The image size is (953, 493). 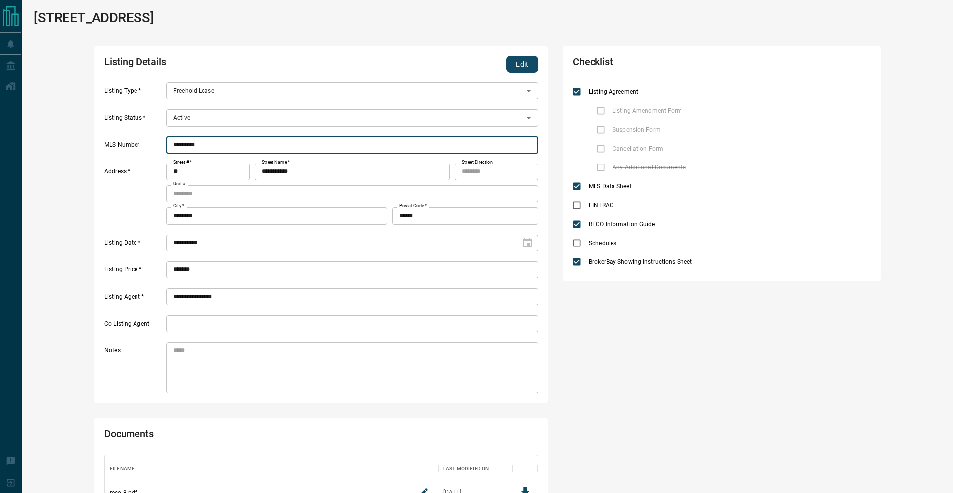 What do you see at coordinates (234, 436) in the screenshot?
I see `h2: Documents` at bounding box center [234, 436].